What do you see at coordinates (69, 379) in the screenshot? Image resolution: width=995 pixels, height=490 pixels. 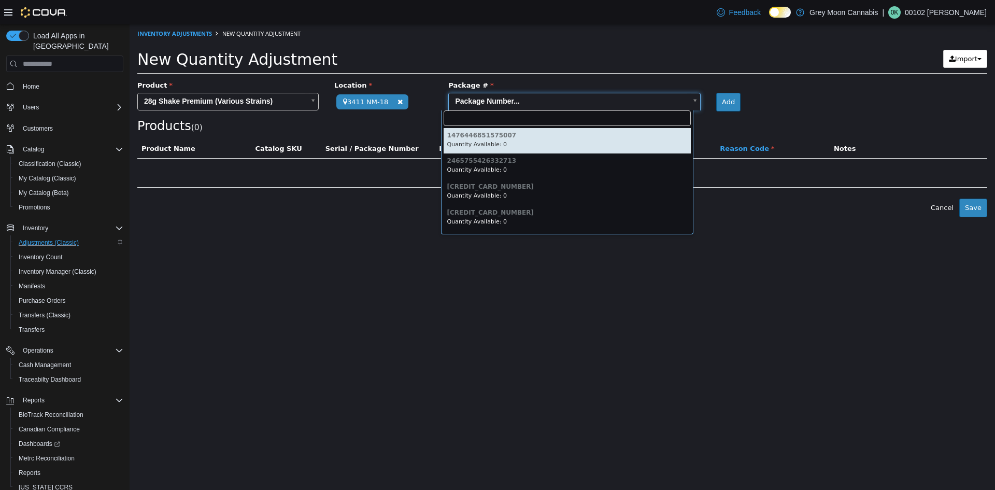 I see `button: Traceabilty Dashboard` at bounding box center [69, 379].